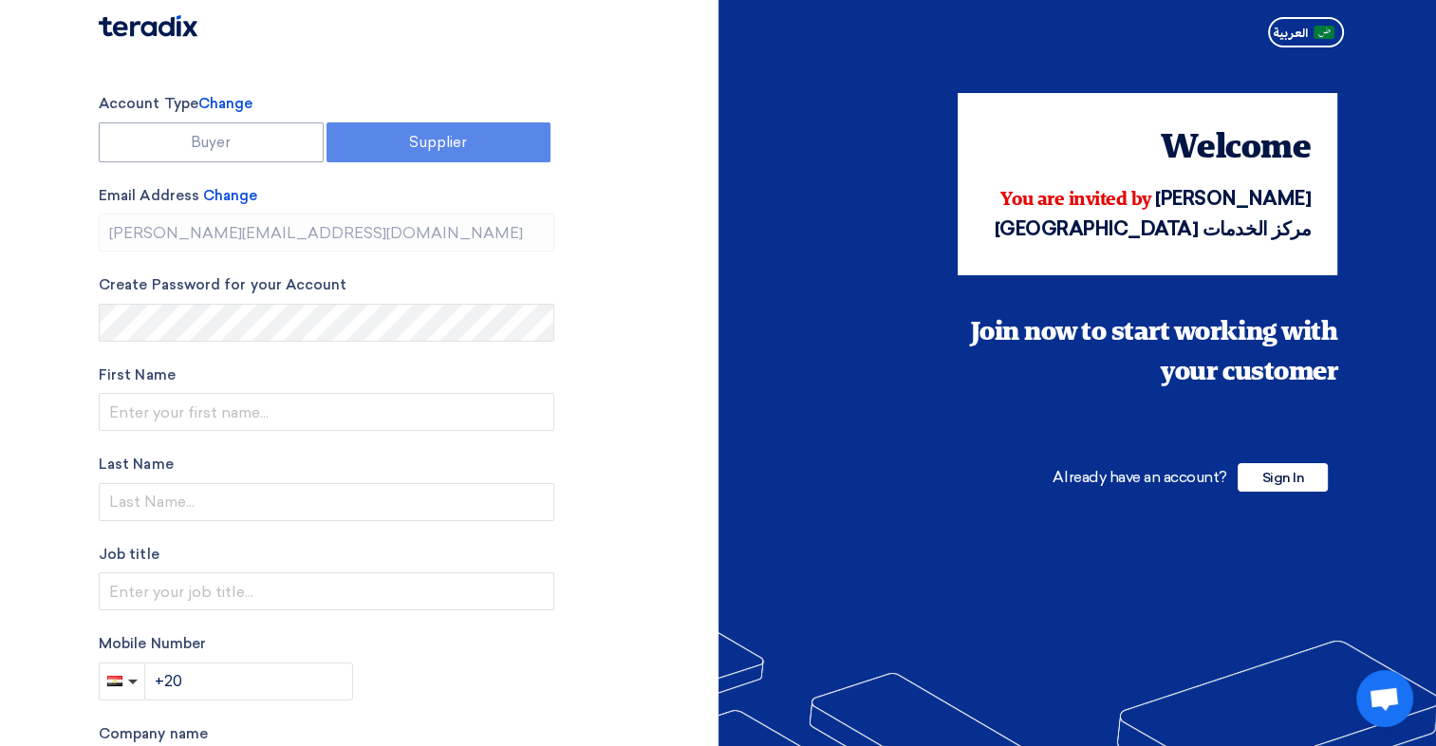 This screenshot has height=746, width=1436. Describe the element at coordinates (1282, 477) in the screenshot. I see `span: Sign In` at that location.